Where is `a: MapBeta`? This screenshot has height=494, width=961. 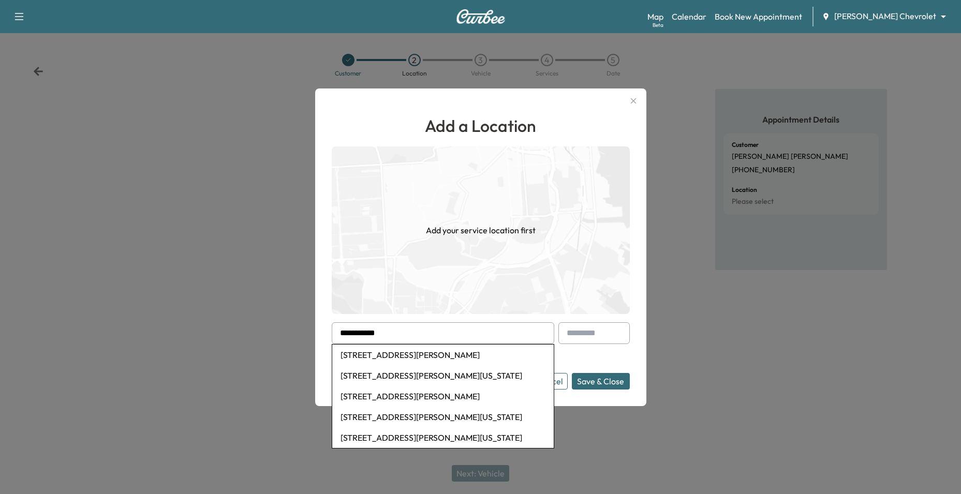 a: MapBeta is located at coordinates (655, 17).